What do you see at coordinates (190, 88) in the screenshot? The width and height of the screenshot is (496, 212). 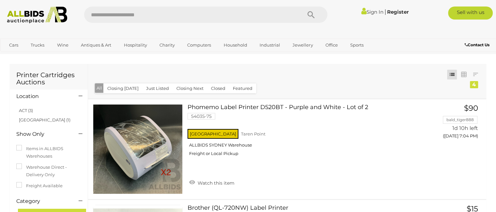 I see `button: Closing Next` at bounding box center [190, 88].